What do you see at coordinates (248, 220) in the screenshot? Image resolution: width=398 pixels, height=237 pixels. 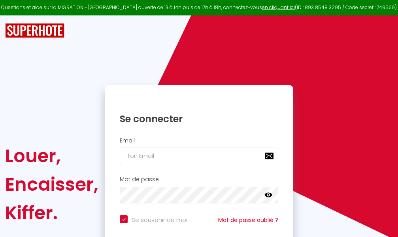 I see `a: Mot de passe oublié ?` at bounding box center [248, 220].